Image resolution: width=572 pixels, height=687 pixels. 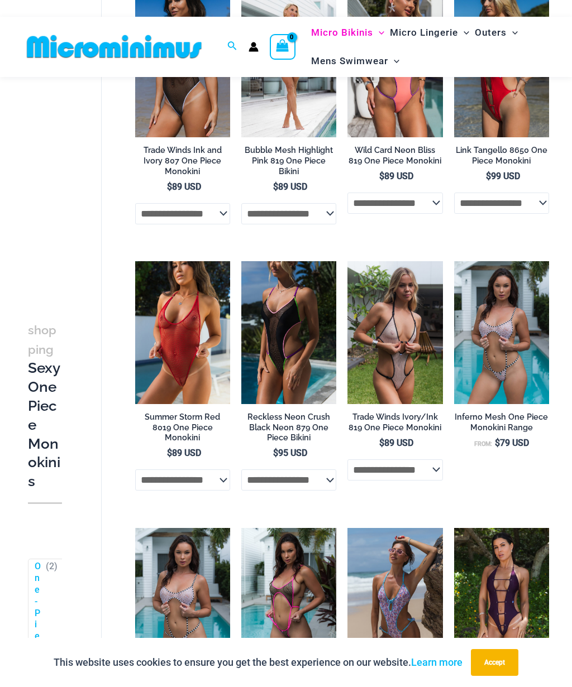 What do you see at coordinates (395, 157) in the screenshot?
I see `a: Wild Card Neon Bliss 819 One Piece Monokini` at bounding box center [395, 157].